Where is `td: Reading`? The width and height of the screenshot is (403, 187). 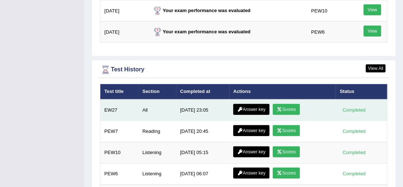 td: Reading is located at coordinates (157, 132).